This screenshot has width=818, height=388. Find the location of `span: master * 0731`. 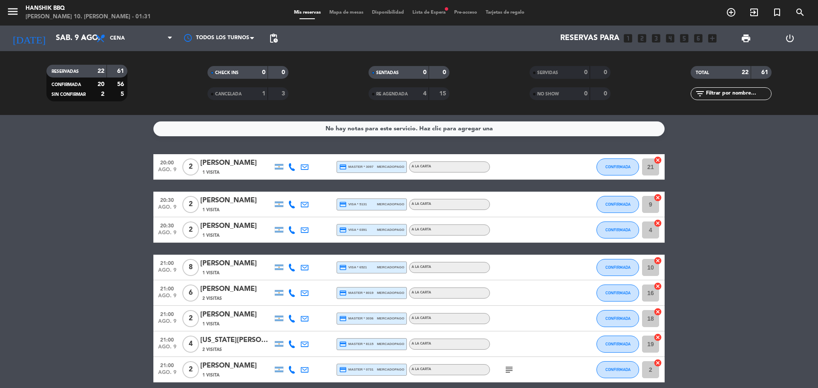

span: master * 0731 is located at coordinates (356, 370).